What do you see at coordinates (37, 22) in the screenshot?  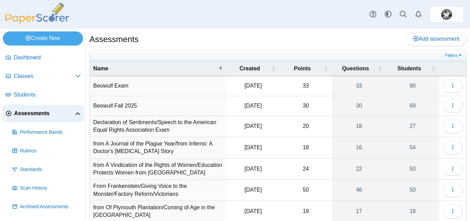 I see `a: PaperScorer` at bounding box center [37, 22].